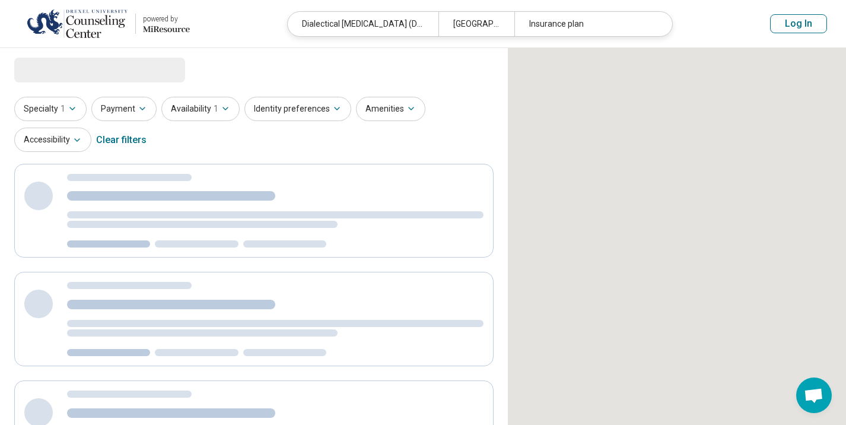 Image resolution: width=846 pixels, height=425 pixels. What do you see at coordinates (50, 109) in the screenshot?
I see `button: Specialty1` at bounding box center [50, 109].